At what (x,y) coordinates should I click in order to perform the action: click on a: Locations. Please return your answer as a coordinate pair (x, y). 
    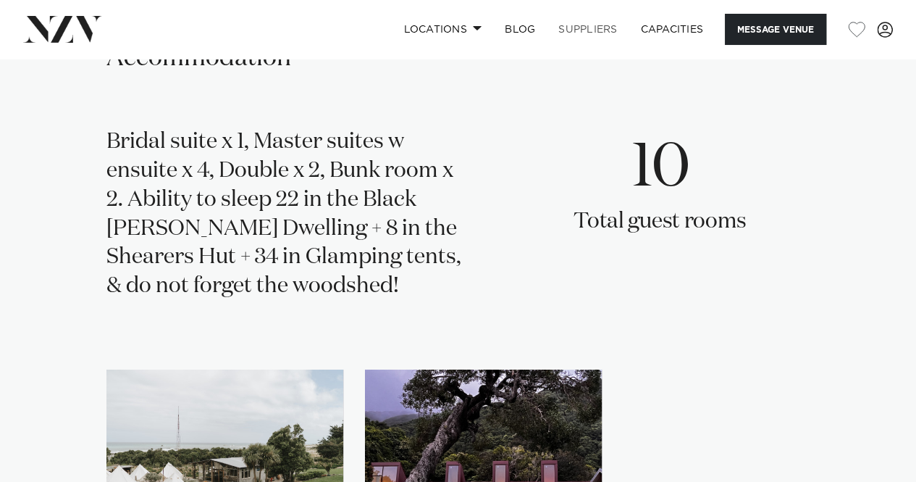
    Looking at the image, I should click on (442, 29).